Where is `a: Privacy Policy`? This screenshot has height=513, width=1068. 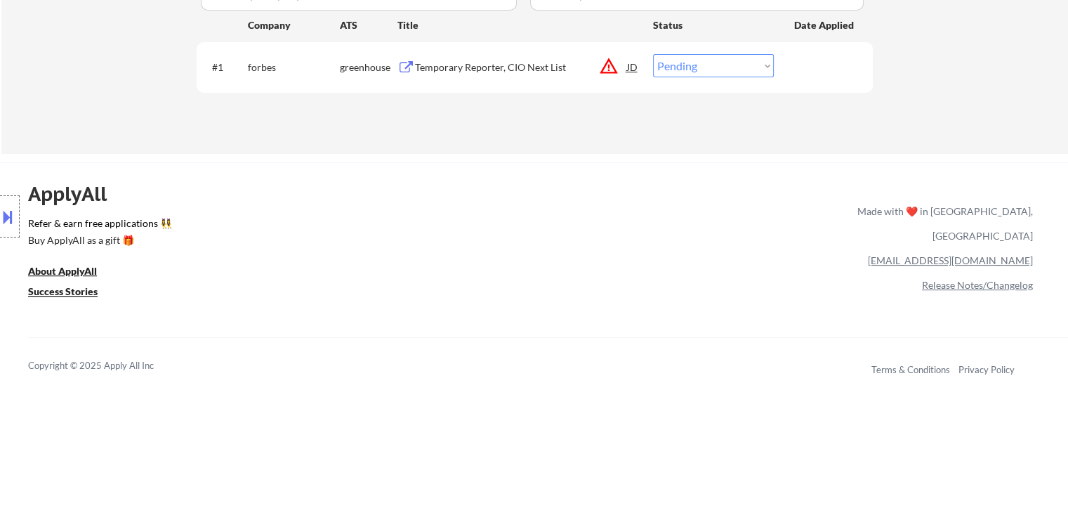
a: Privacy Policy is located at coordinates (987, 369).